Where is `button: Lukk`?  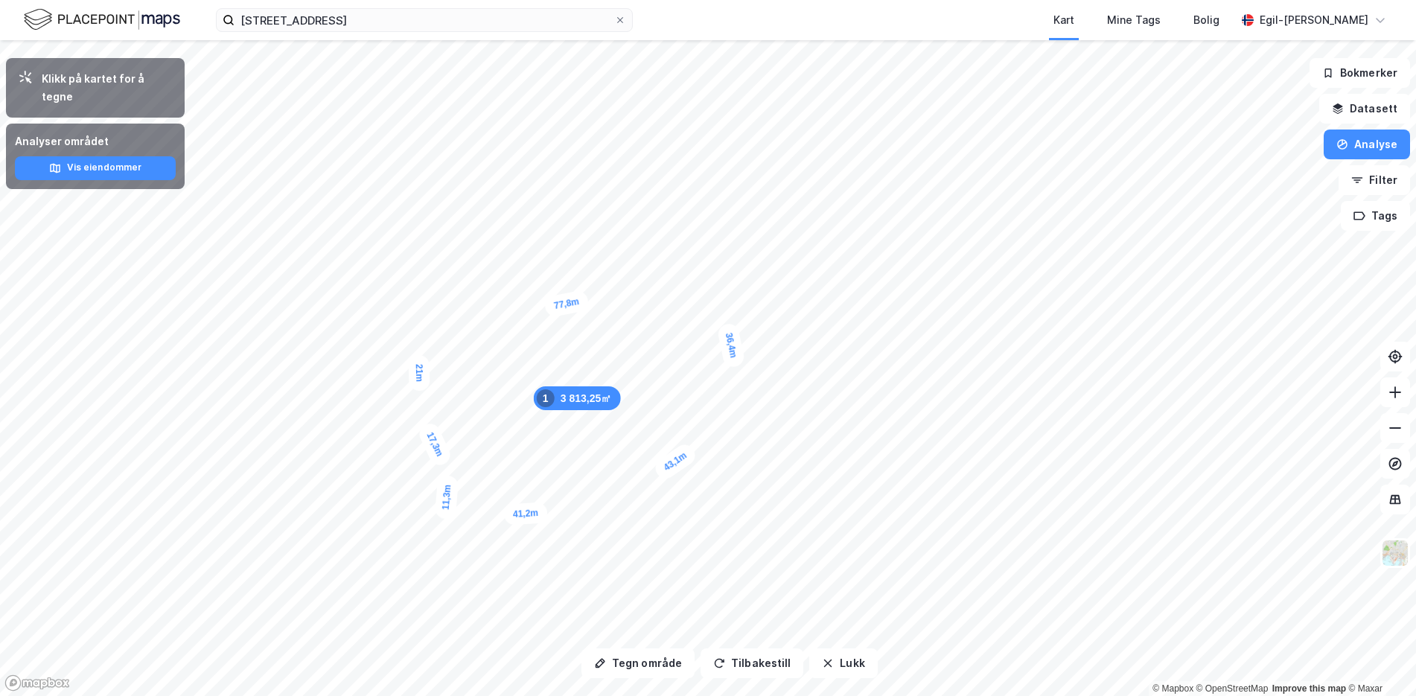 button: Lukk is located at coordinates (843, 663).